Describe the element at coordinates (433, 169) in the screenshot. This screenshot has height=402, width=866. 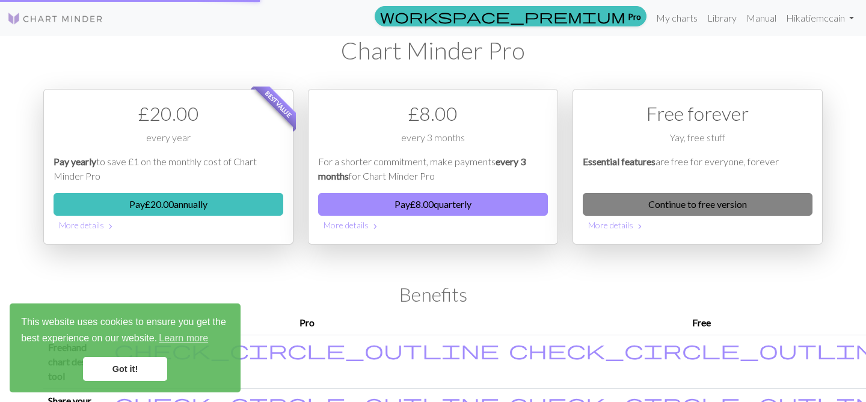
I see `p: For a shorter commitment, make payments for Chart Minder Pro` at that location.